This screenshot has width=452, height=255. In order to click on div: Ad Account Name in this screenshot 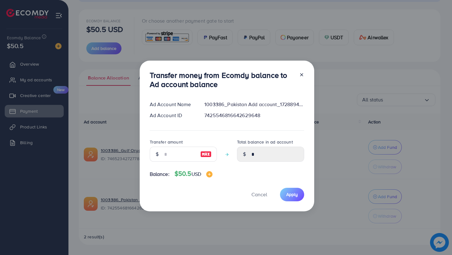, I will do `click(172, 104)`.